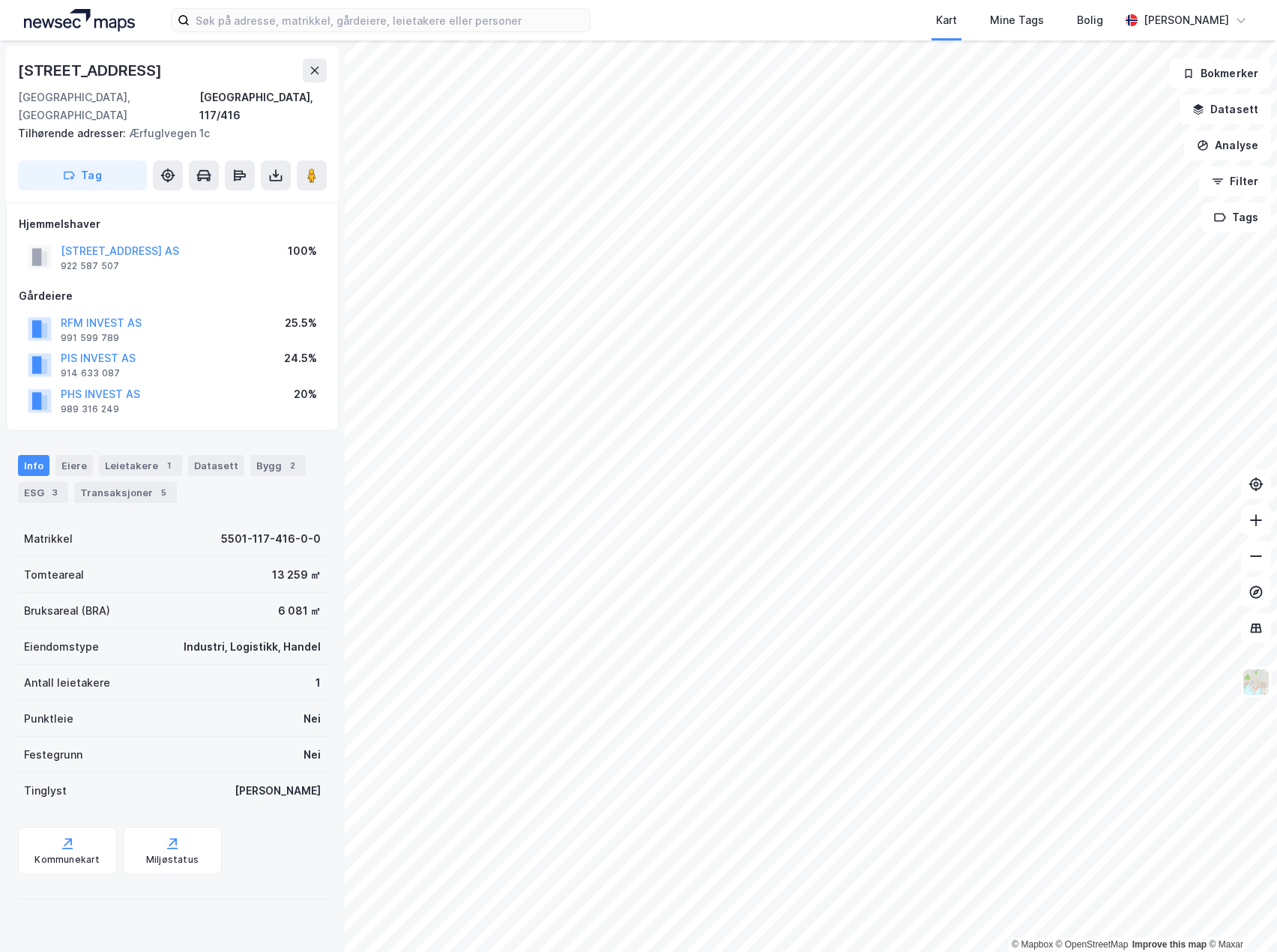  What do you see at coordinates (1221, 74) in the screenshot?
I see `button: Bokmerker` at bounding box center [1221, 74].